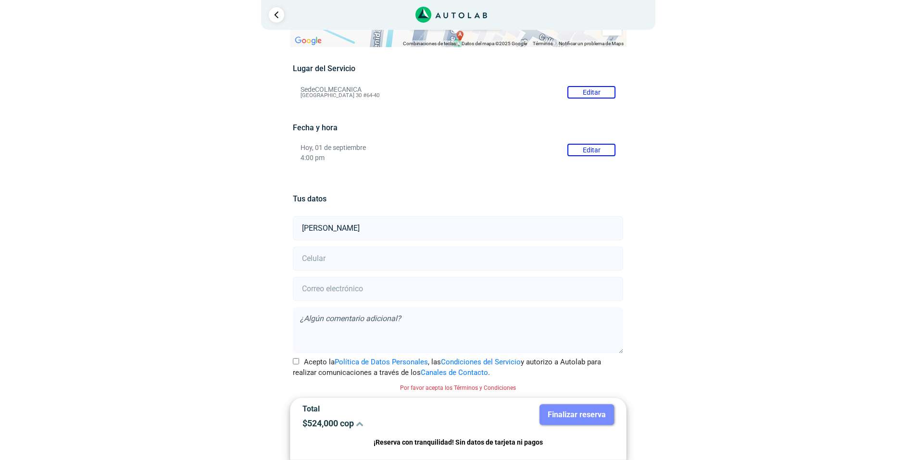  Describe the element at coordinates (454, 373) in the screenshot. I see `a: Canales de Contacto` at that location.